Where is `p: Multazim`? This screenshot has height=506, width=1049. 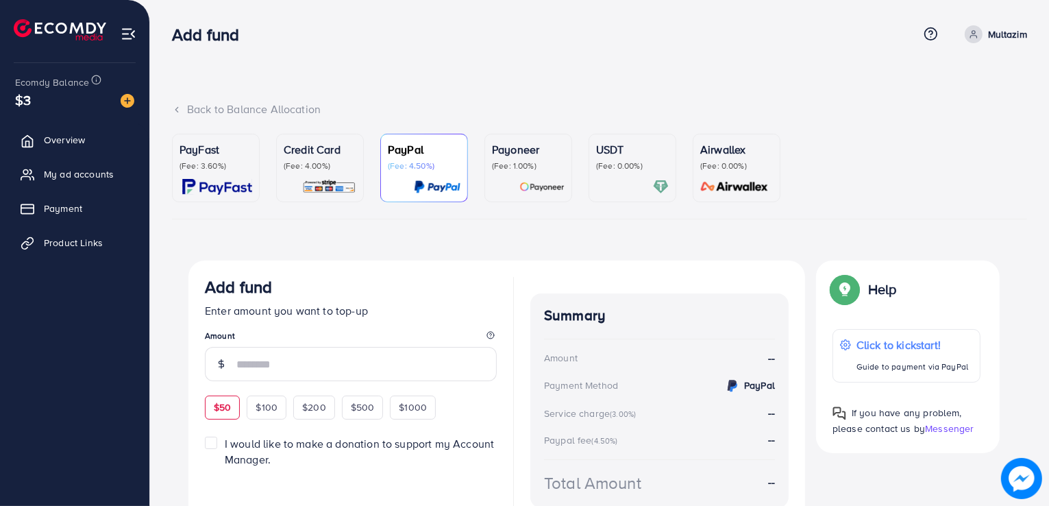
p: Multazim is located at coordinates (1007, 34).